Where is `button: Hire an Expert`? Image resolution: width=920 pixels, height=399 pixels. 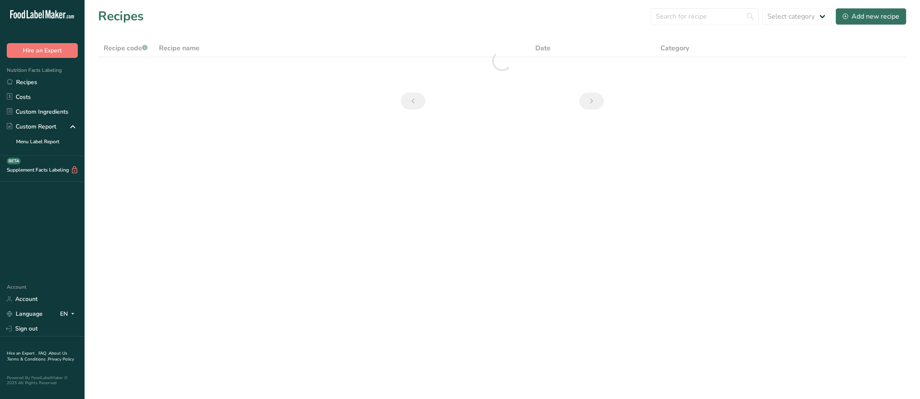
button: Hire an Expert is located at coordinates (42, 50).